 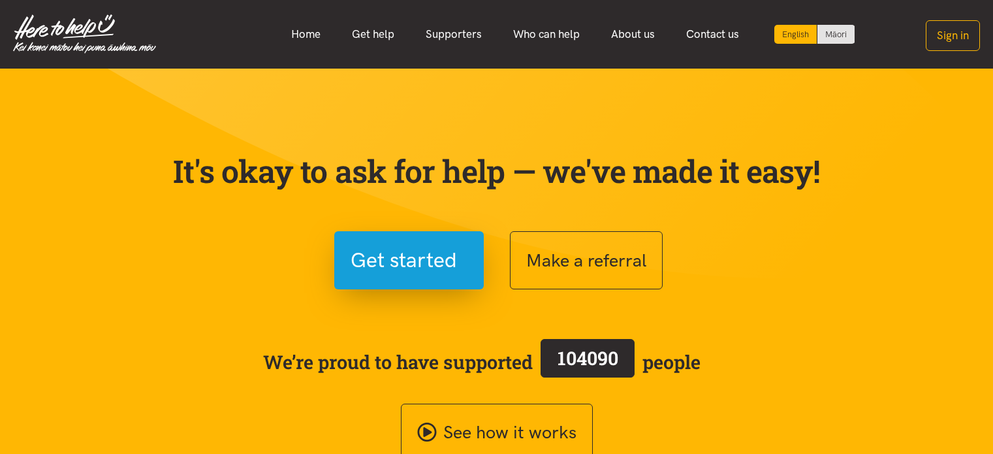 I want to click on img: Home, so click(x=84, y=34).